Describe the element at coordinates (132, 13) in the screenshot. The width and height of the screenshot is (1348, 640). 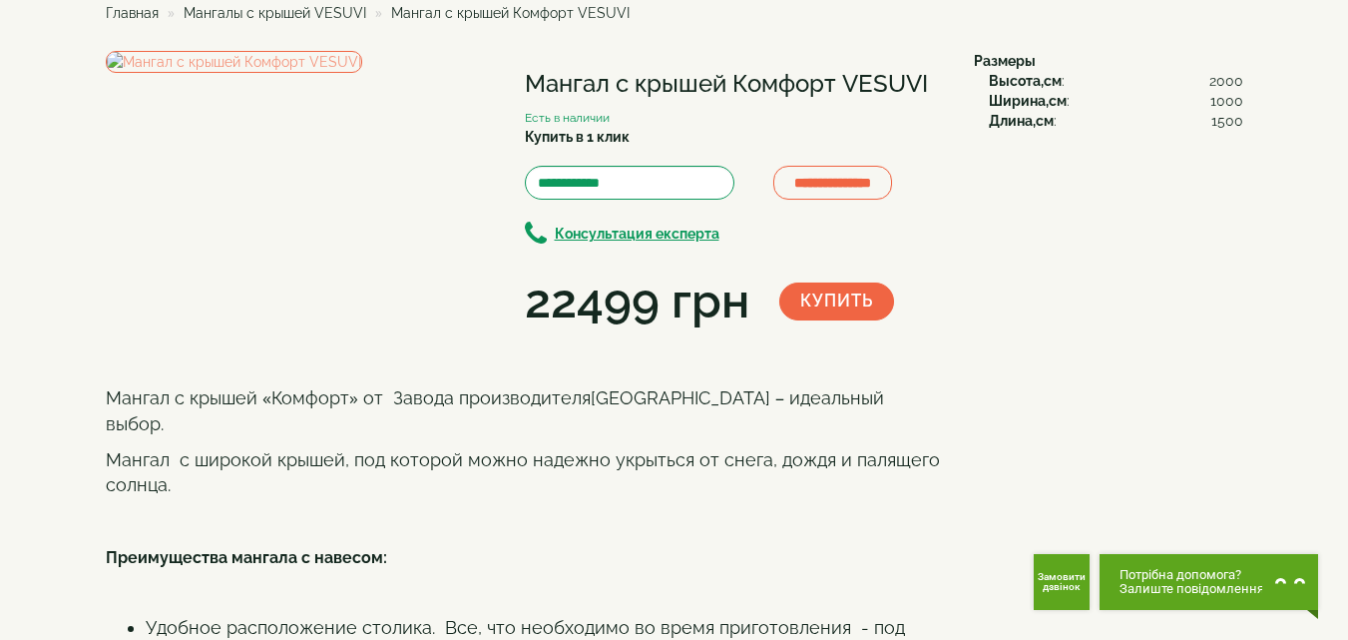
I see `a: Главная` at that location.